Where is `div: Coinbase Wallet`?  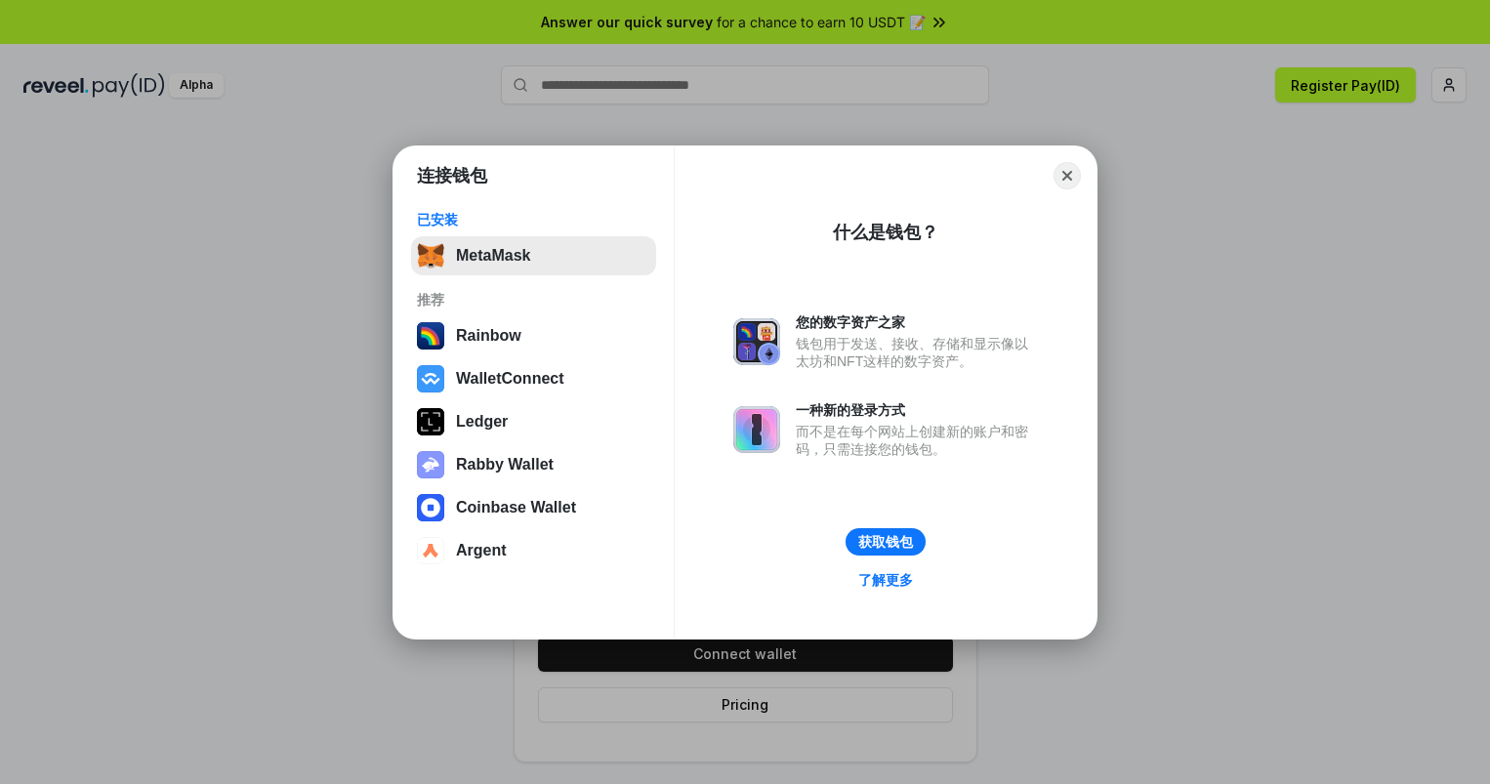
div: Coinbase Wallet is located at coordinates (515, 508).